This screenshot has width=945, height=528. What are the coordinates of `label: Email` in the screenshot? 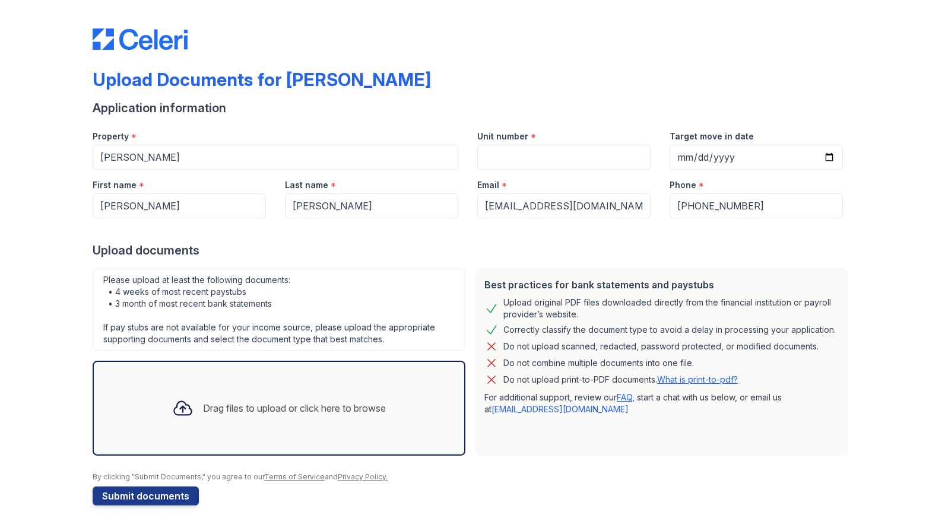 It's located at (488, 185).